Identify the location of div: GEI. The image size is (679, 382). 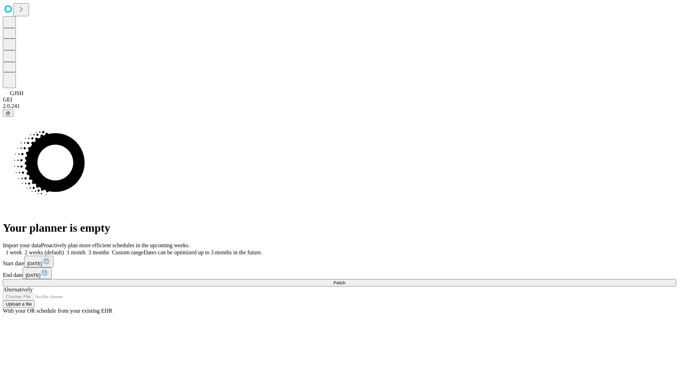
(339, 100).